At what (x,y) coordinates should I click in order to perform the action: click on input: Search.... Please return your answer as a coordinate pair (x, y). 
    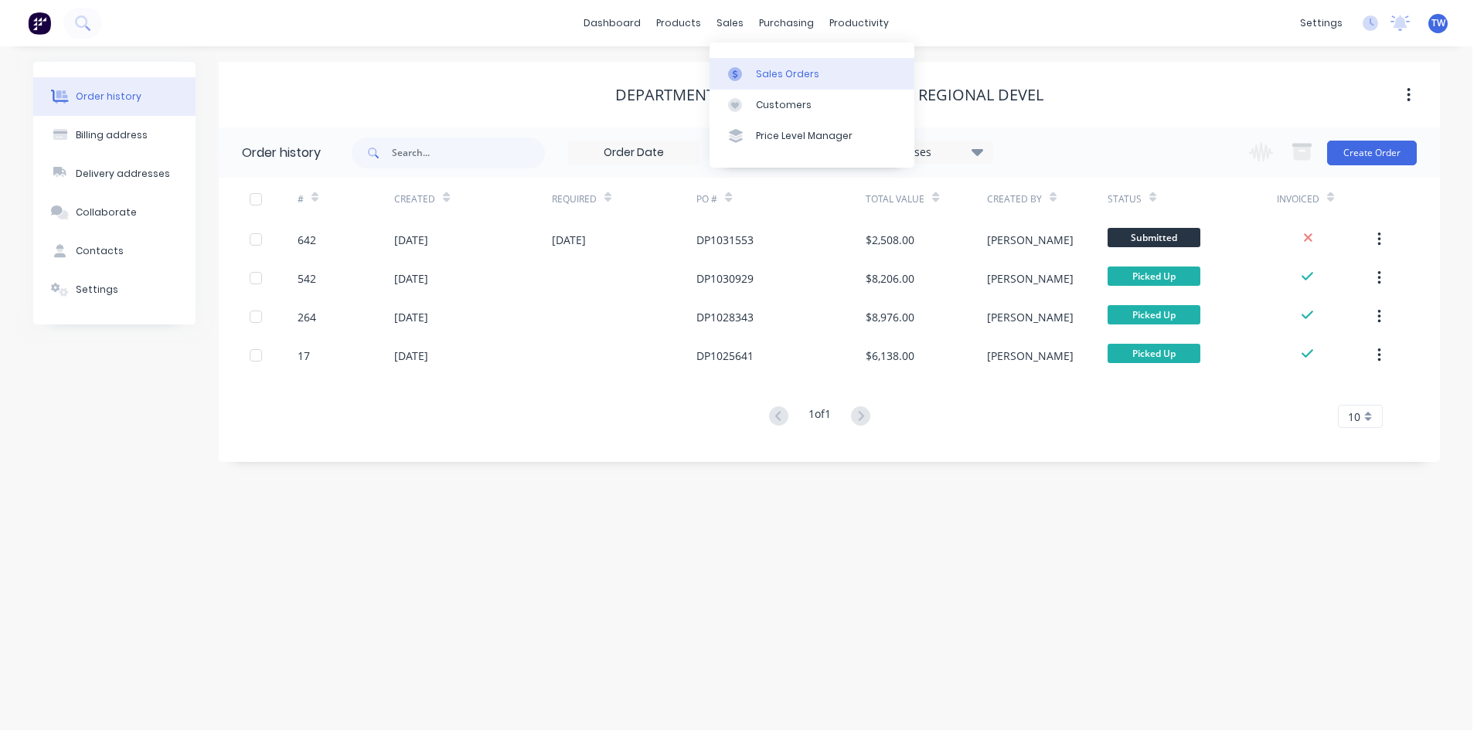
    Looking at the image, I should click on (468, 153).